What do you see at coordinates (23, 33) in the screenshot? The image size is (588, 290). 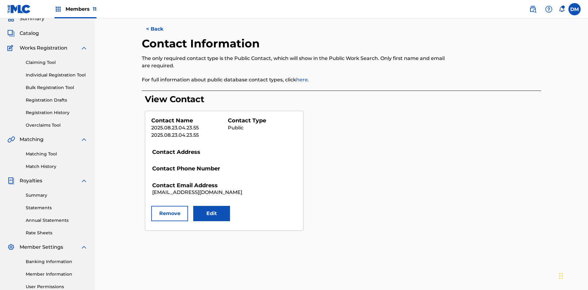 I see `a: CatalogCatalog` at bounding box center [23, 33].